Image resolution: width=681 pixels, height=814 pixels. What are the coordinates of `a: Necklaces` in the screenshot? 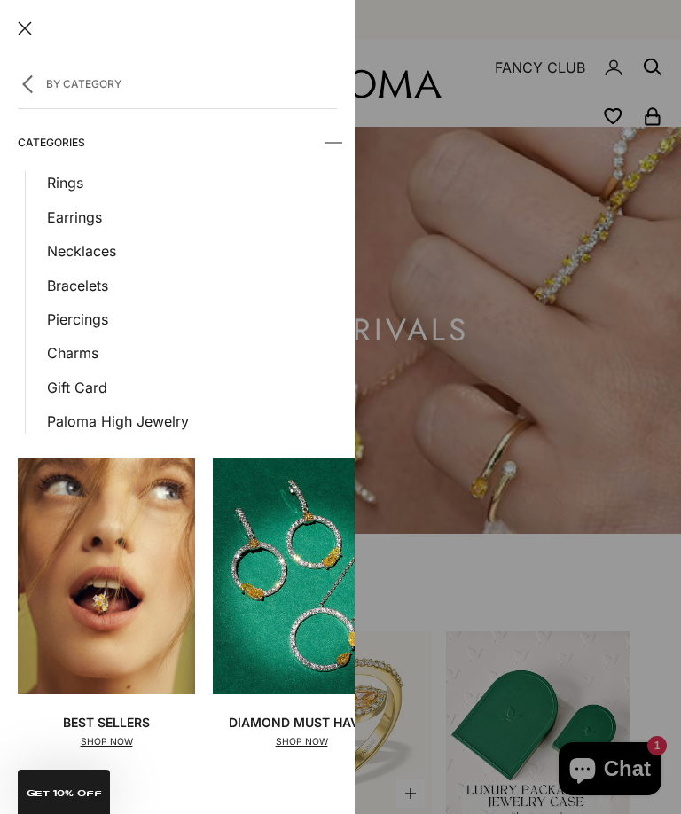 It's located at (192, 251).